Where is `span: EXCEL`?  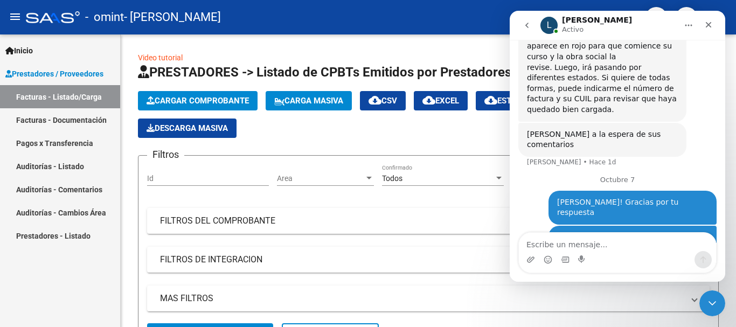
span: EXCEL is located at coordinates (441, 101).